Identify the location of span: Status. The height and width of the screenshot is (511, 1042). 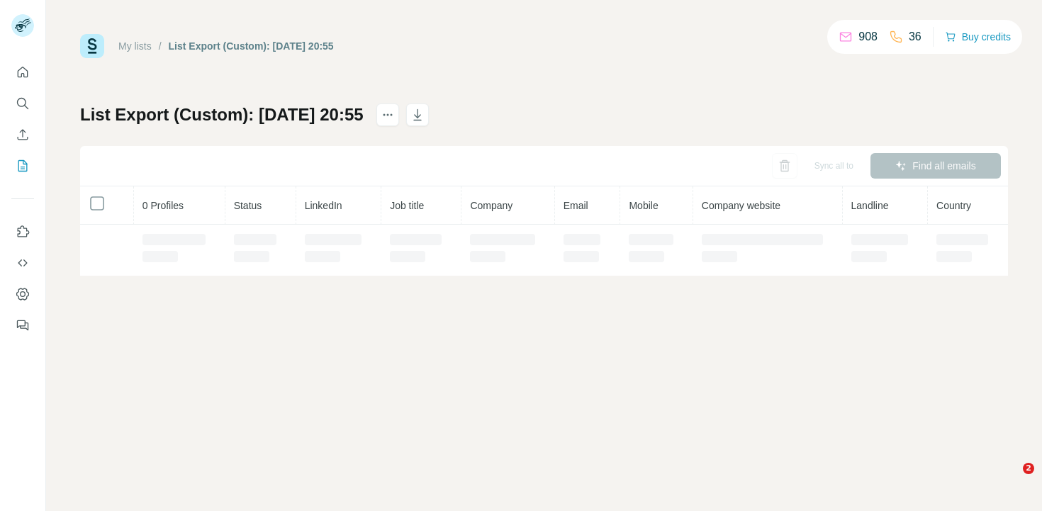
(248, 205).